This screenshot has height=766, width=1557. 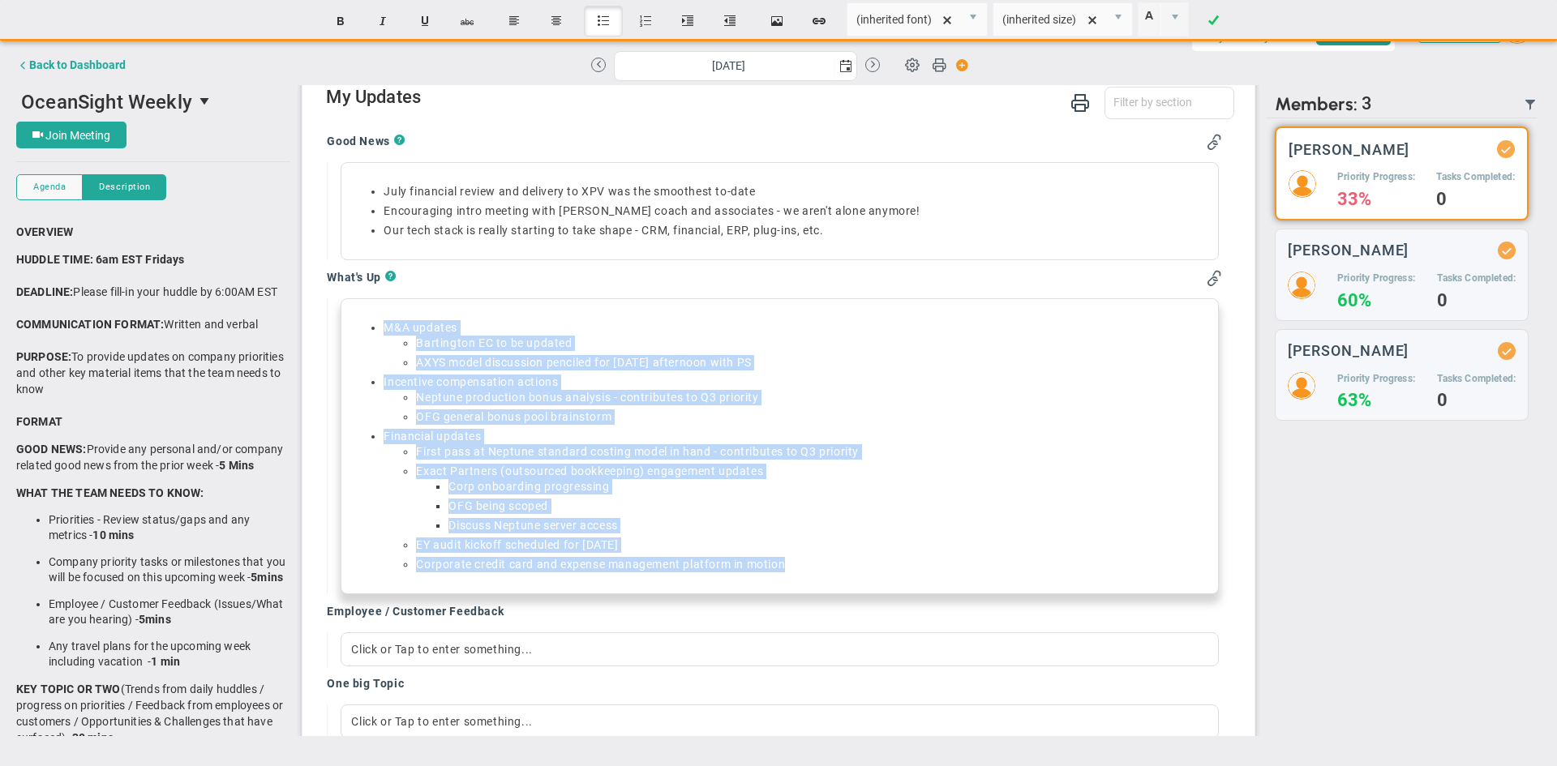 I want to click on img: 204747.Person.photo, so click(x=1303, y=184).